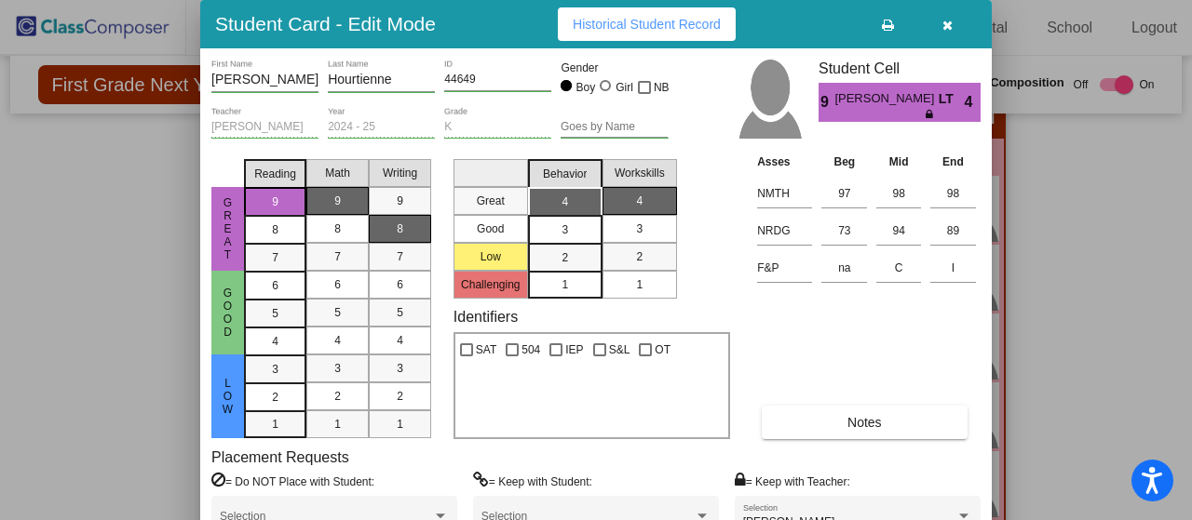 This screenshot has width=1192, height=520. What do you see at coordinates (325, 23) in the screenshot?
I see `h3: Student Card - Edit Mode` at bounding box center [325, 23].